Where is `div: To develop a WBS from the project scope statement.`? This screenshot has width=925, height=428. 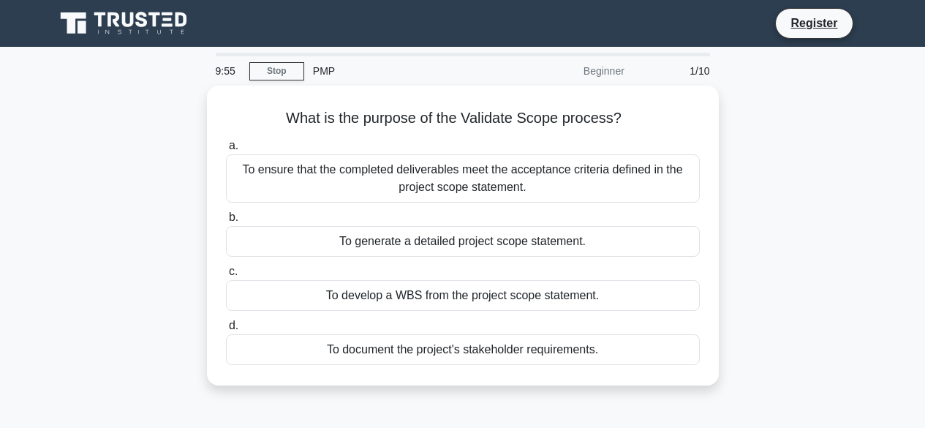
div: To develop a WBS from the project scope statement. is located at coordinates (463, 295).